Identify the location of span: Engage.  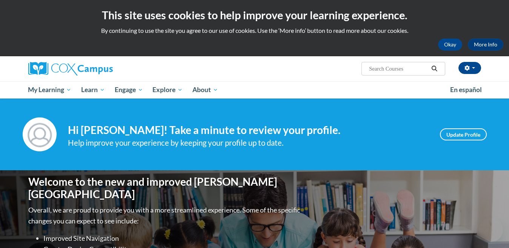
(129, 90).